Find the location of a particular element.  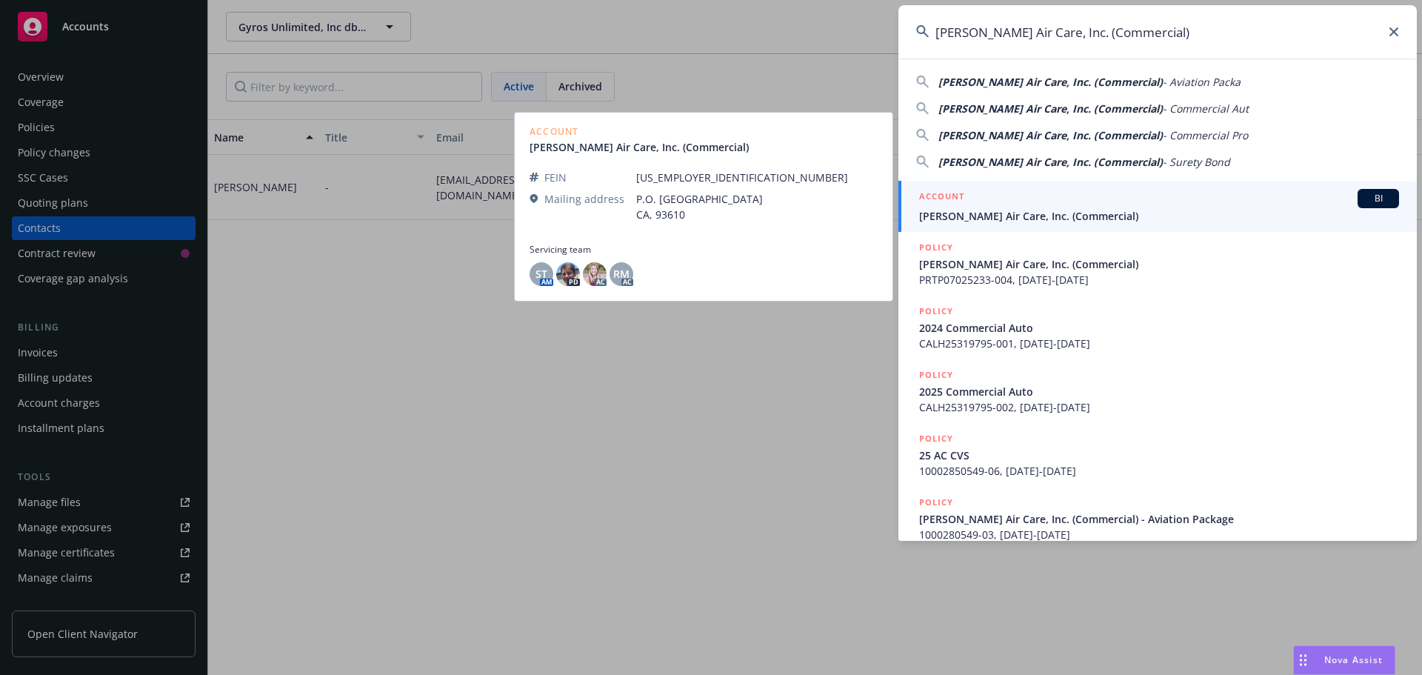

span: Nova Assist is located at coordinates (1353, 659).